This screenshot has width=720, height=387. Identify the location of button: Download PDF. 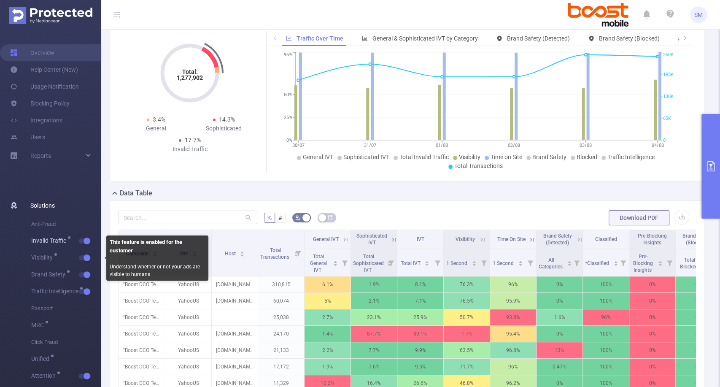
(639, 218).